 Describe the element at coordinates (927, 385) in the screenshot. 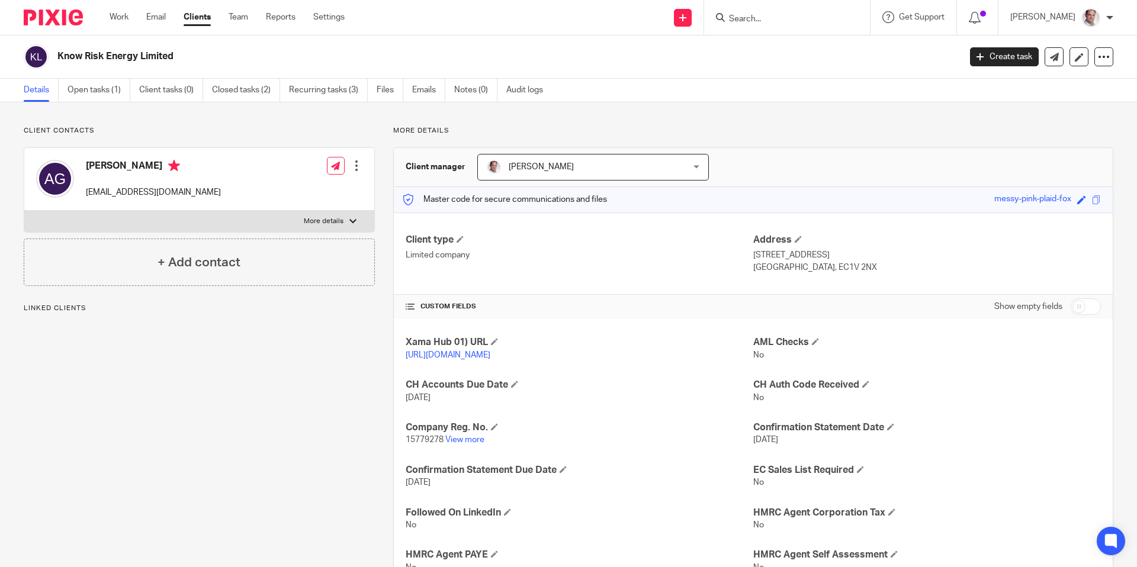

I see `h4: CH Auth Code Received` at that location.